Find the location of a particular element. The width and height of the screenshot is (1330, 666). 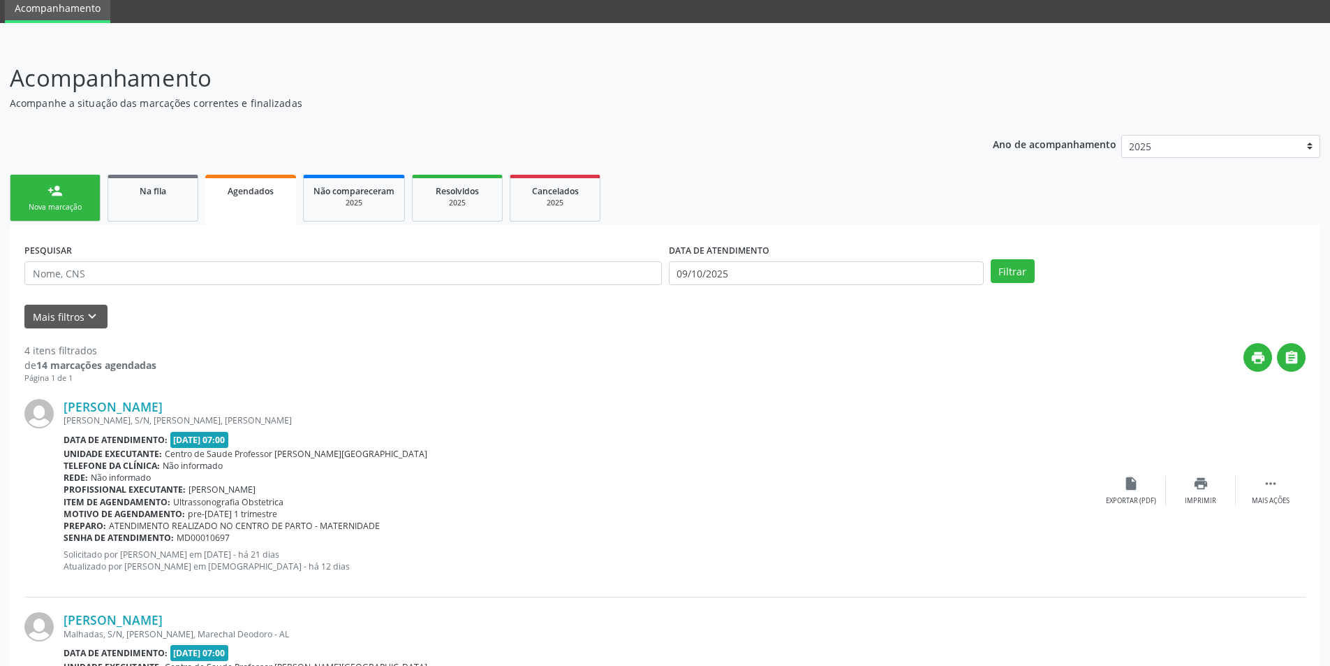

strong: 14 marcações agendadas is located at coordinates (96, 365).